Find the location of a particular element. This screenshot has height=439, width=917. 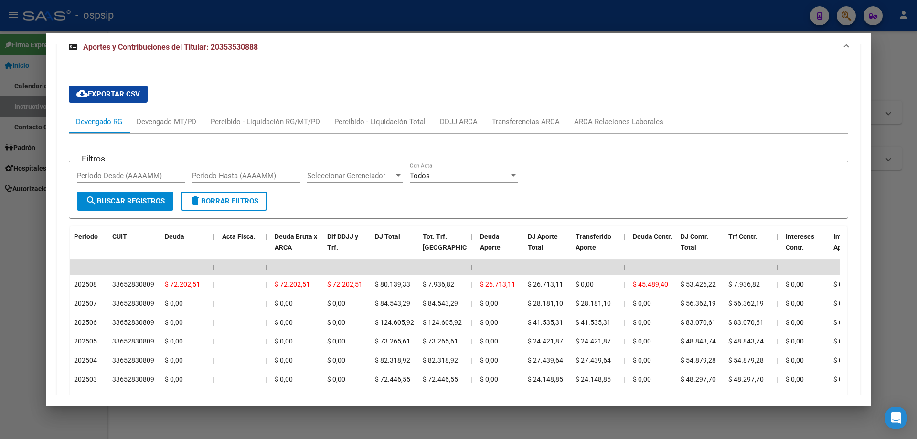

mat-icon: cloud_download is located at coordinates (82, 94).